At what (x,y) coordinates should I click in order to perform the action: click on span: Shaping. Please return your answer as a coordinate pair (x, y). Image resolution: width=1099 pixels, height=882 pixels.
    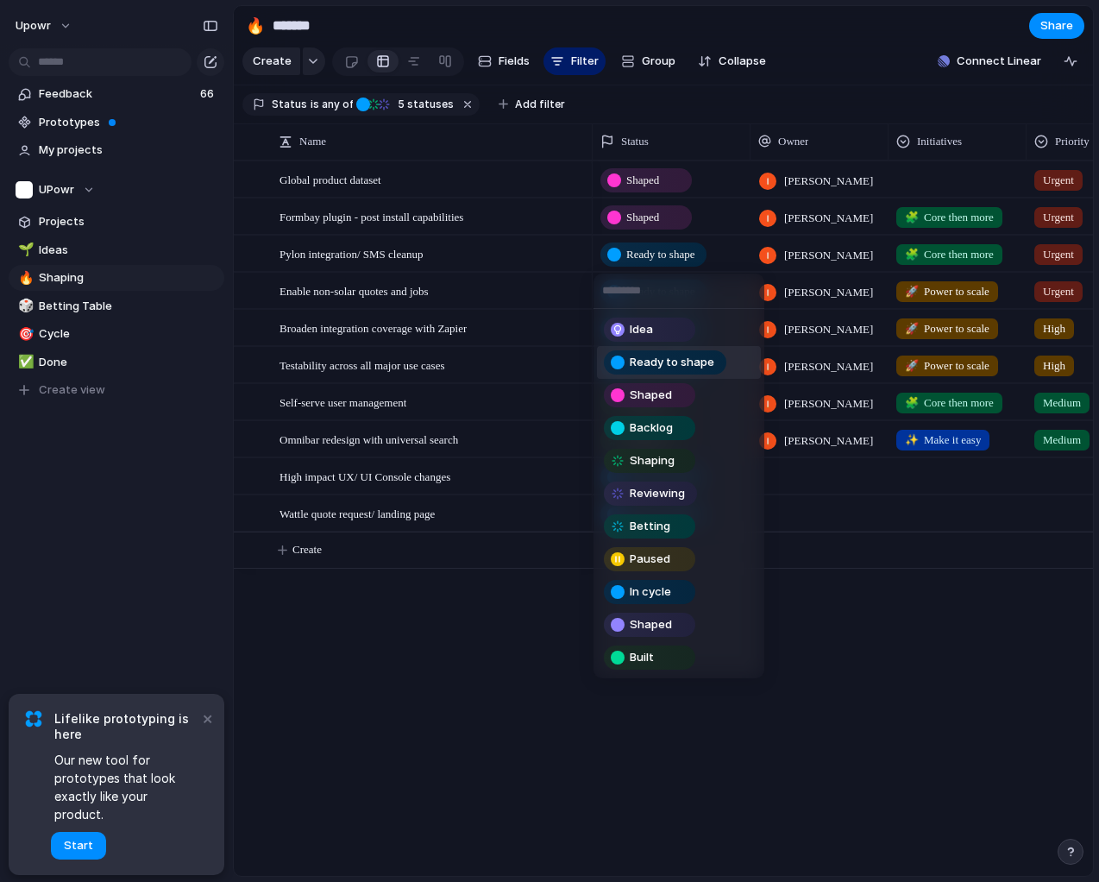
    Looking at the image, I should click on (652, 461).